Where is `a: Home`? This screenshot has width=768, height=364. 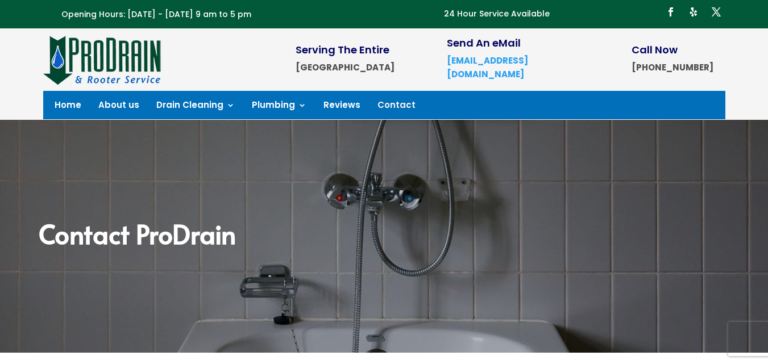
a: Home is located at coordinates (68, 107).